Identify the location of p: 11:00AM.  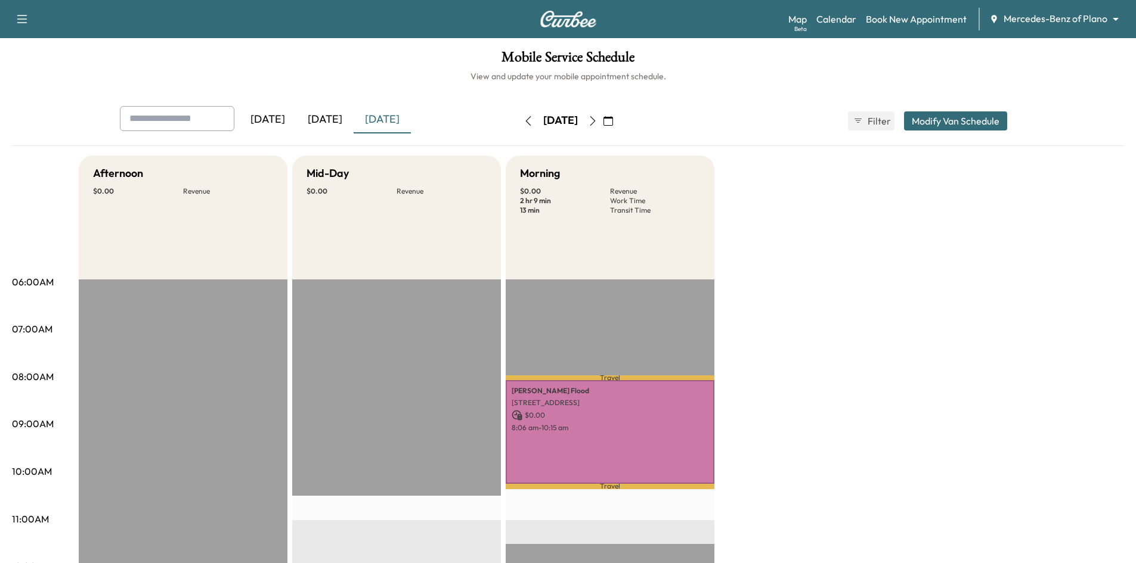
(30, 519).